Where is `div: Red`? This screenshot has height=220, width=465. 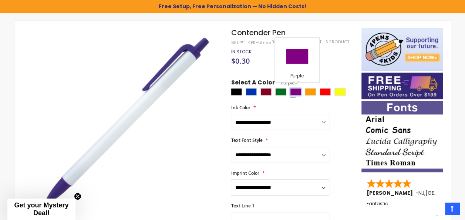
div: Red is located at coordinates (325, 92).